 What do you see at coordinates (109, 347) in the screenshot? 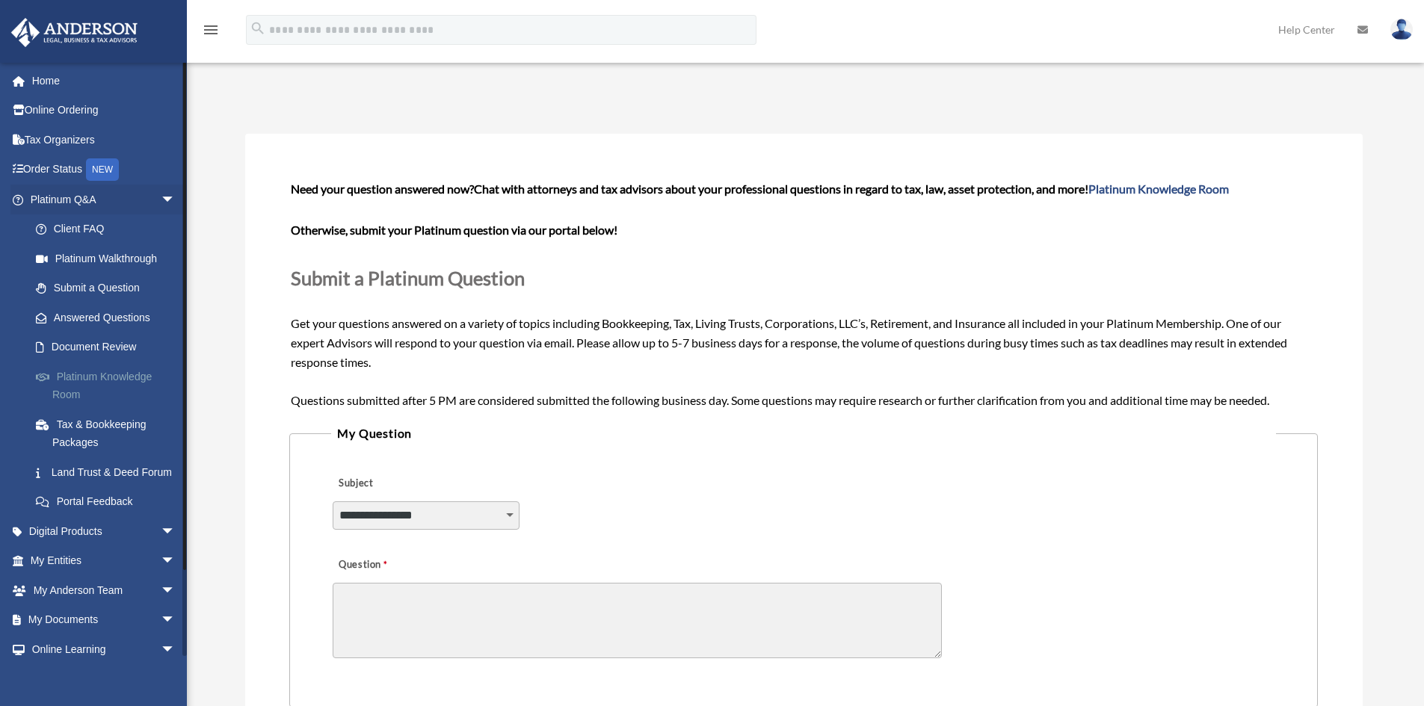
I see `a: Document Review` at bounding box center [109, 347].